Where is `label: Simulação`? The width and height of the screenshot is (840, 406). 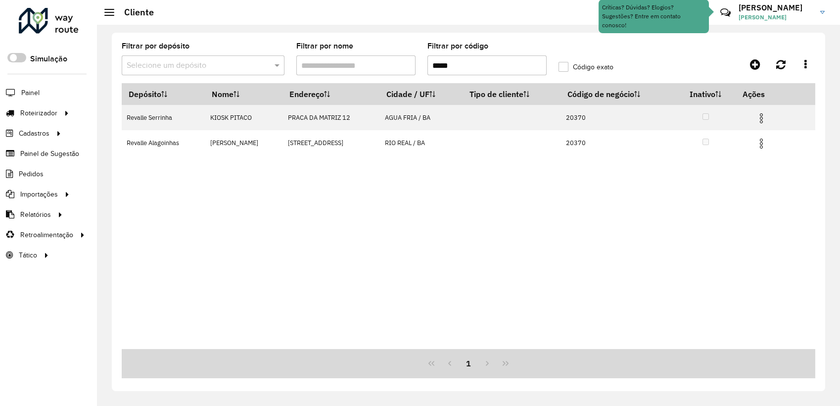 label: Simulação is located at coordinates (48, 59).